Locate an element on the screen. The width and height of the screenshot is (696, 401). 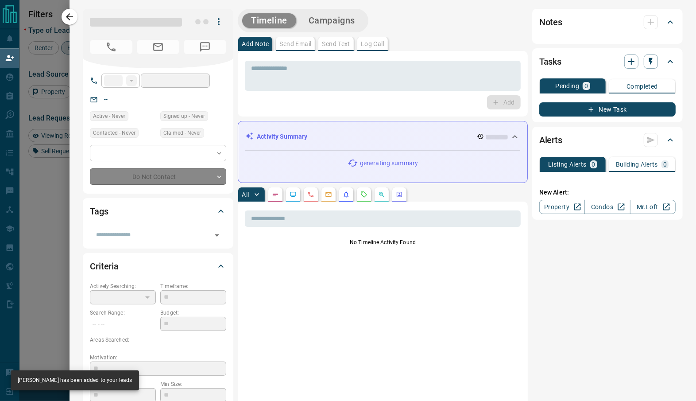
button: New Task is located at coordinates (608, 109).